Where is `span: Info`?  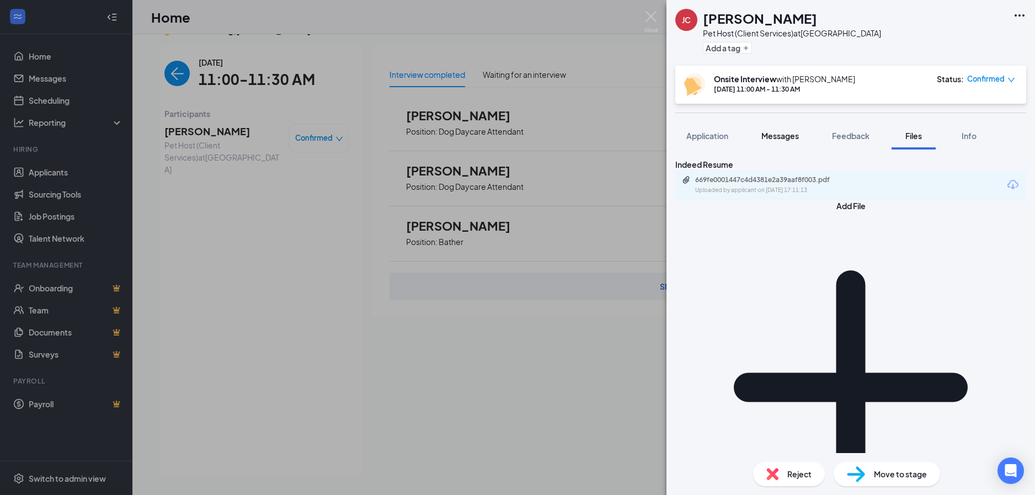
span: Info is located at coordinates (969, 136).